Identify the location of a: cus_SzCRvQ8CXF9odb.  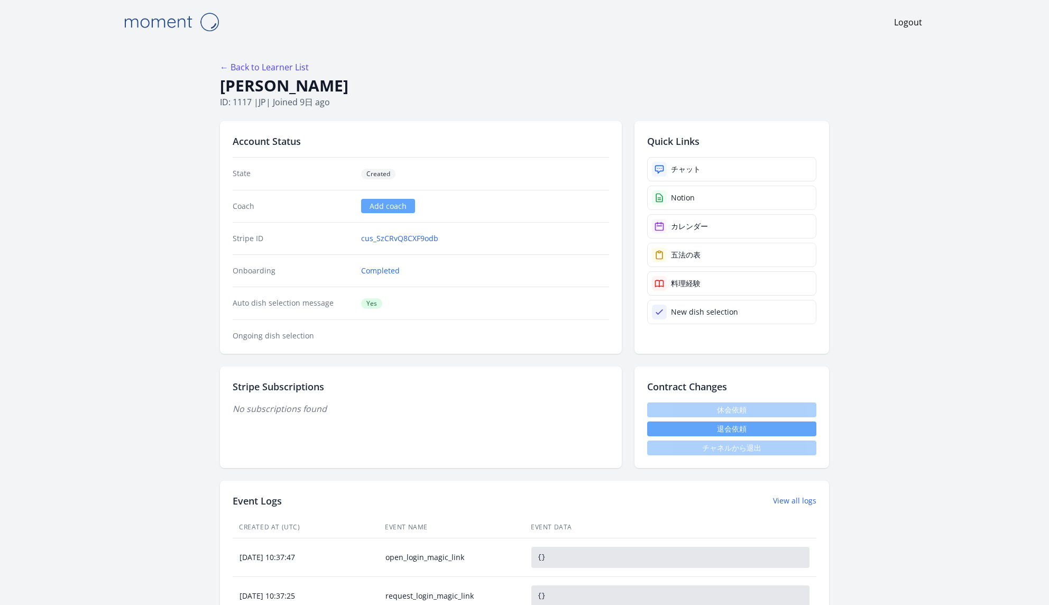
(400, 238).